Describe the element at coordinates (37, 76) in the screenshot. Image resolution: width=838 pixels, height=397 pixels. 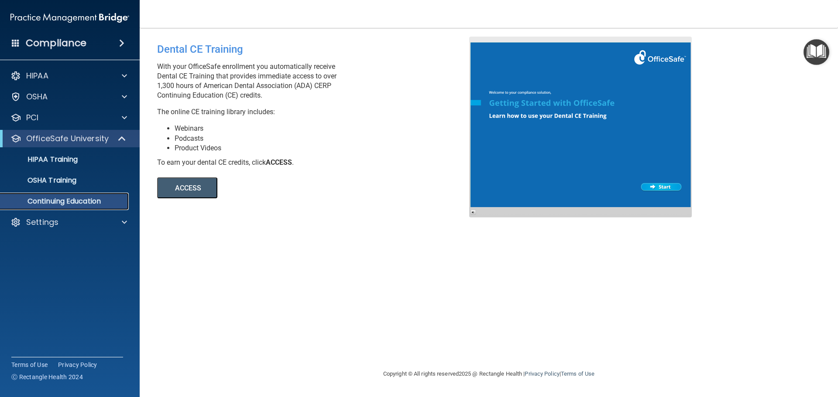
I see `p: HIPAA` at that location.